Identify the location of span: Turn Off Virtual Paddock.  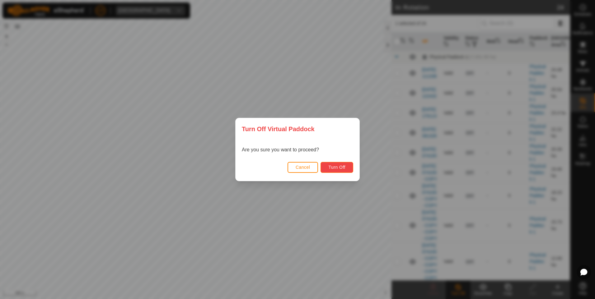
(278, 129).